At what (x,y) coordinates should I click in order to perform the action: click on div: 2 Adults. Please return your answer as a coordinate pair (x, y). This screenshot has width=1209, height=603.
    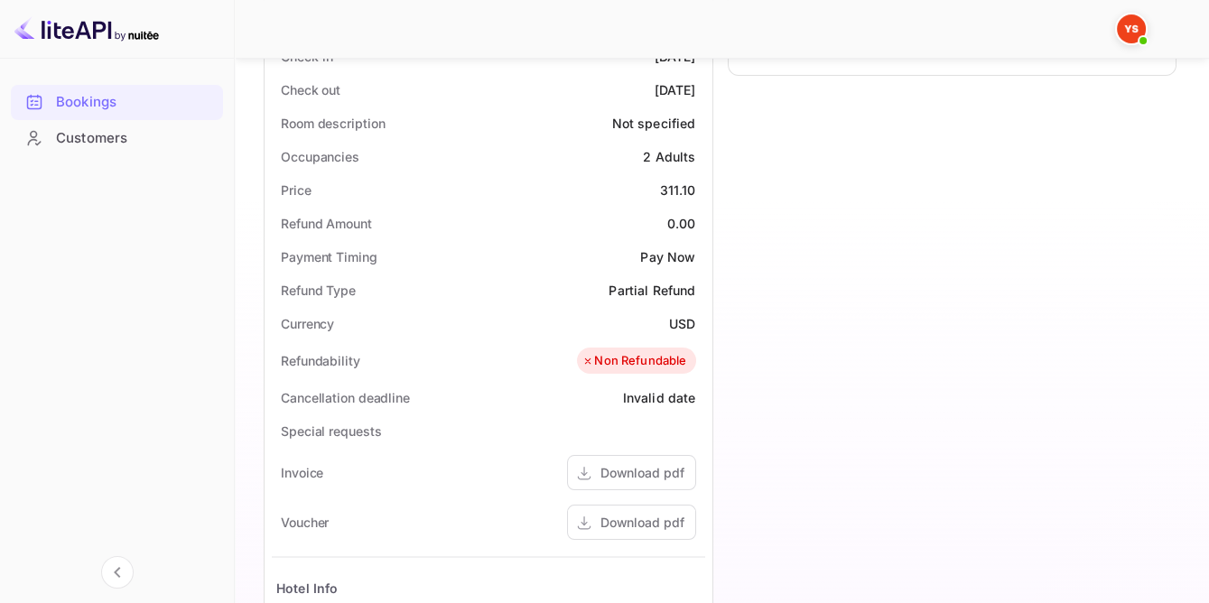
    Looking at the image, I should click on (669, 156).